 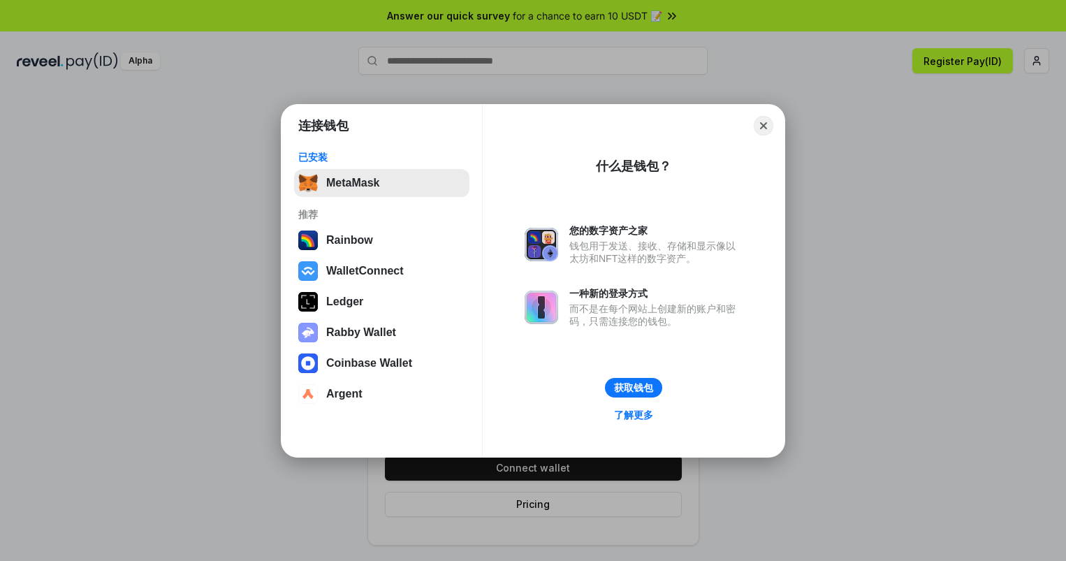 What do you see at coordinates (381, 363) in the screenshot?
I see `button: Coinbase Wallet` at bounding box center [381, 363].